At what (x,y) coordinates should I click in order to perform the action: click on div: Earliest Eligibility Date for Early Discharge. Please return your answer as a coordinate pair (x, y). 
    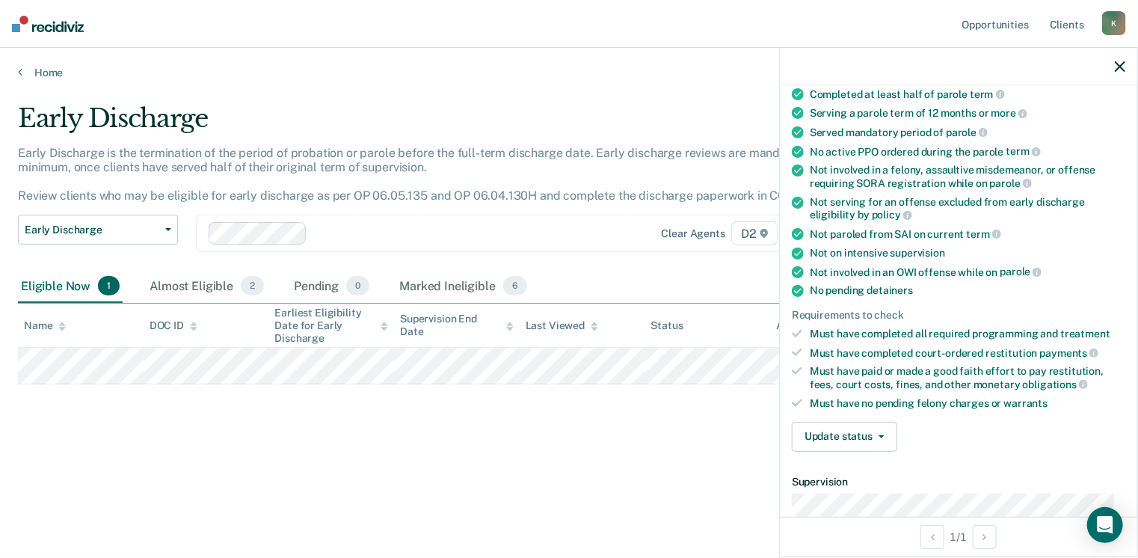
    Looking at the image, I should click on (331, 325).